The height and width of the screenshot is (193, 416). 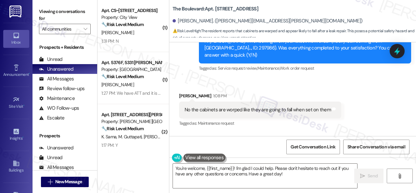 I want to click on span: : The resident reports that cabinets are warped and appear likely to fall after a leak repair. Th..., so click(x=294, y=34).